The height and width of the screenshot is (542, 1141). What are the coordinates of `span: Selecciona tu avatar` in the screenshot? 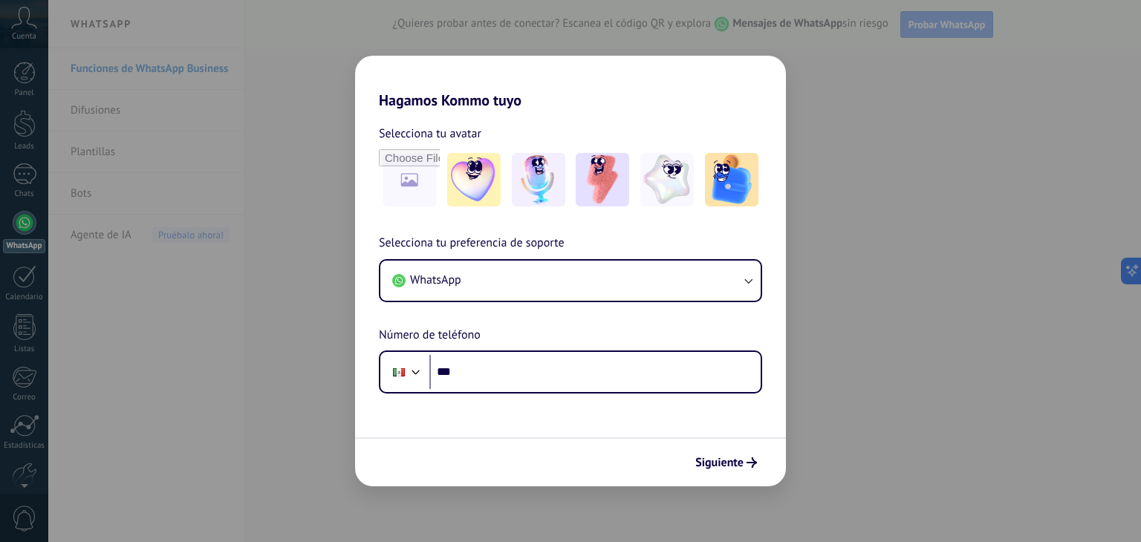 It's located at (430, 134).